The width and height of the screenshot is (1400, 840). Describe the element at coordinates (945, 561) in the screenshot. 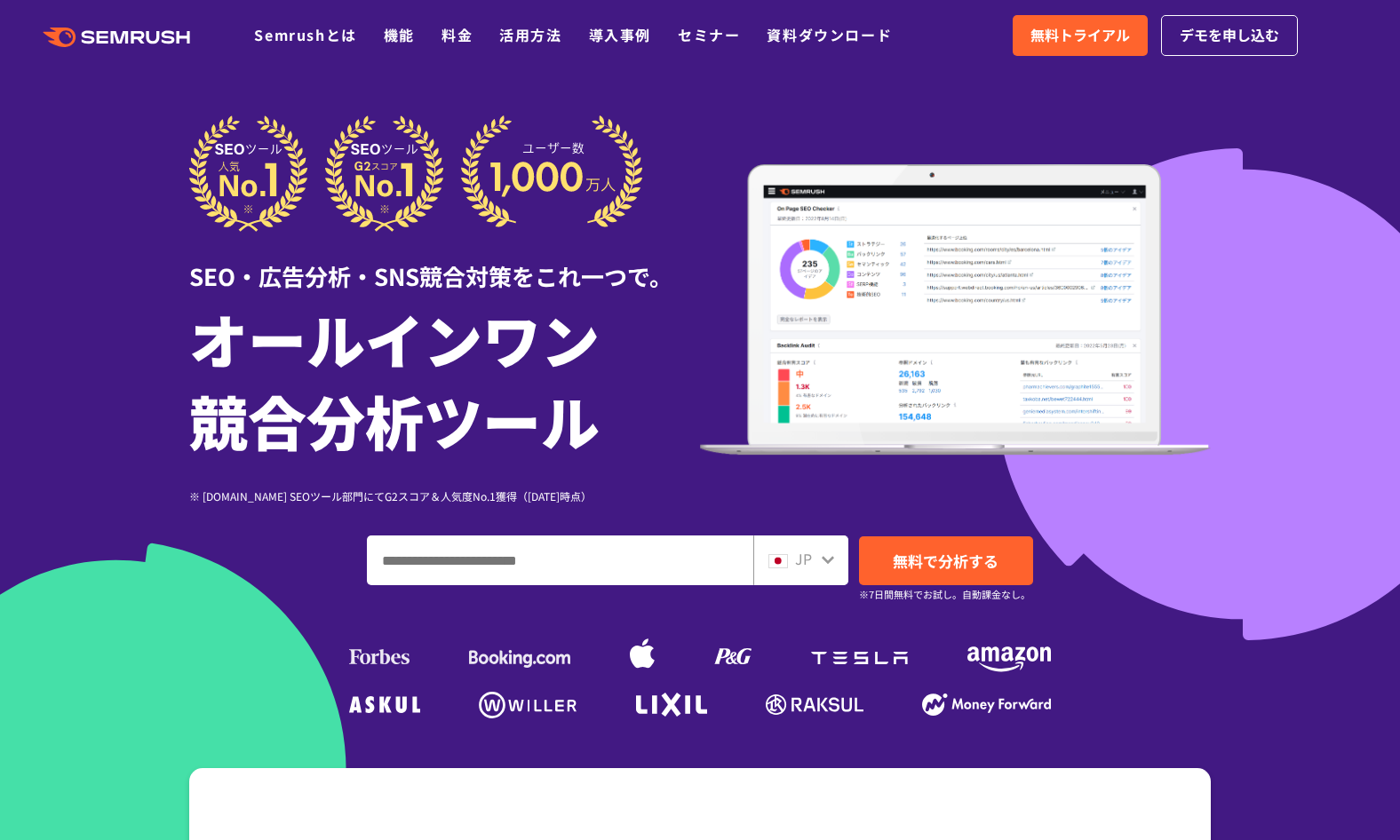

I see `span: 無料で分析する` at that location.